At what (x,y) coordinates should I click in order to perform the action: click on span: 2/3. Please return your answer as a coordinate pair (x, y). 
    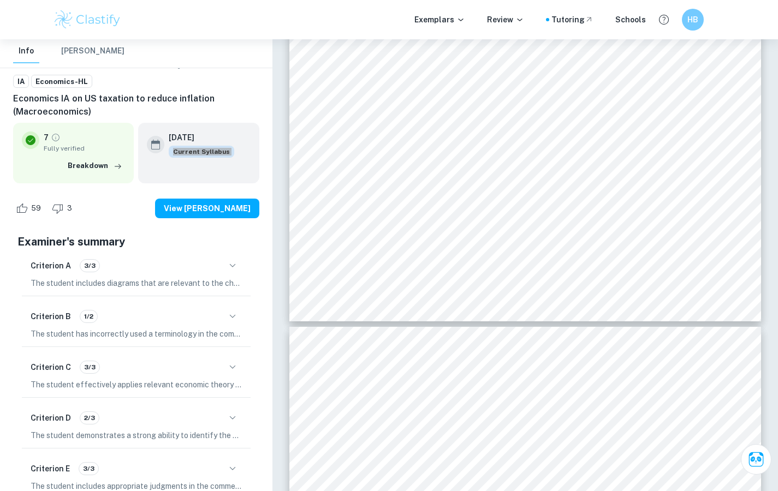
    Looking at the image, I should click on (90, 418).